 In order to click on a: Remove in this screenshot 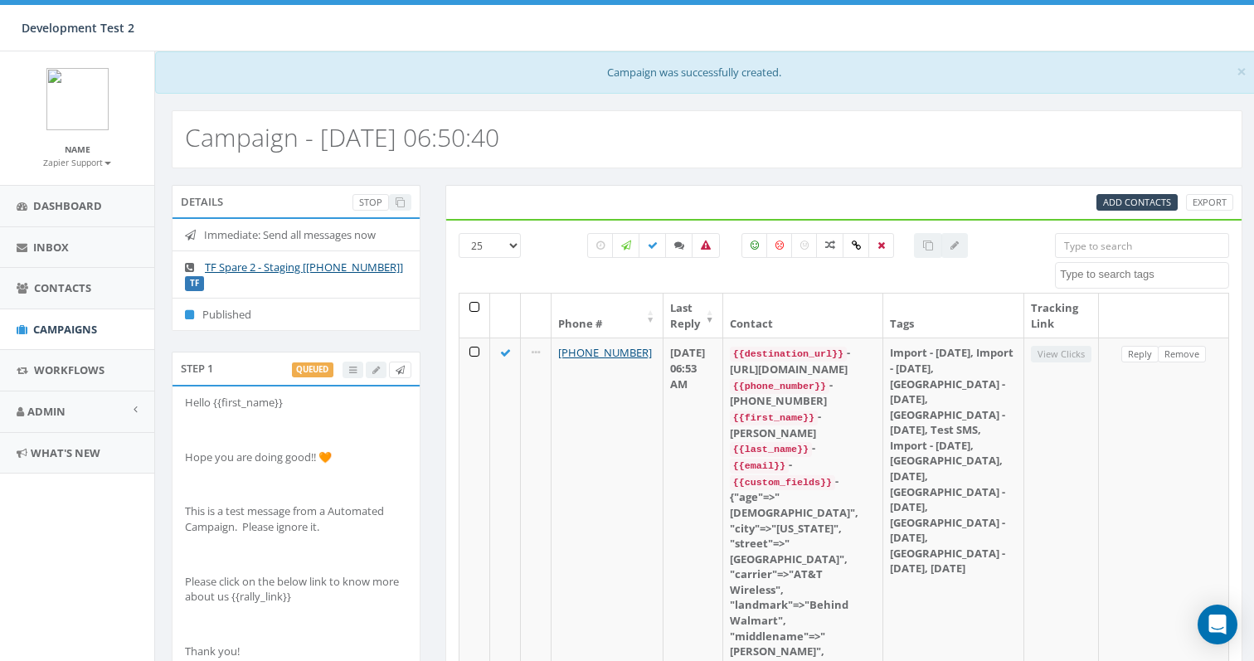, I will do `click(1181, 354)`.